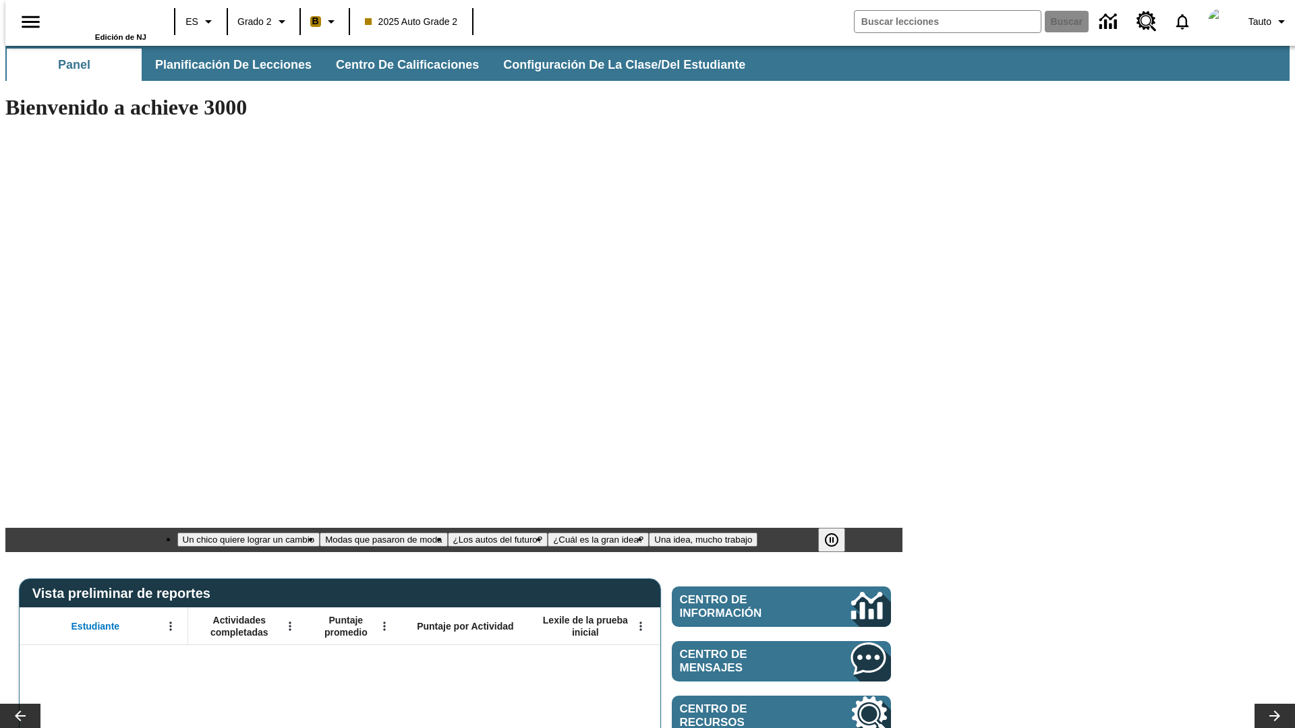  Describe the element at coordinates (233, 65) in the screenshot. I see `button: Planificación de lecciones` at that location.